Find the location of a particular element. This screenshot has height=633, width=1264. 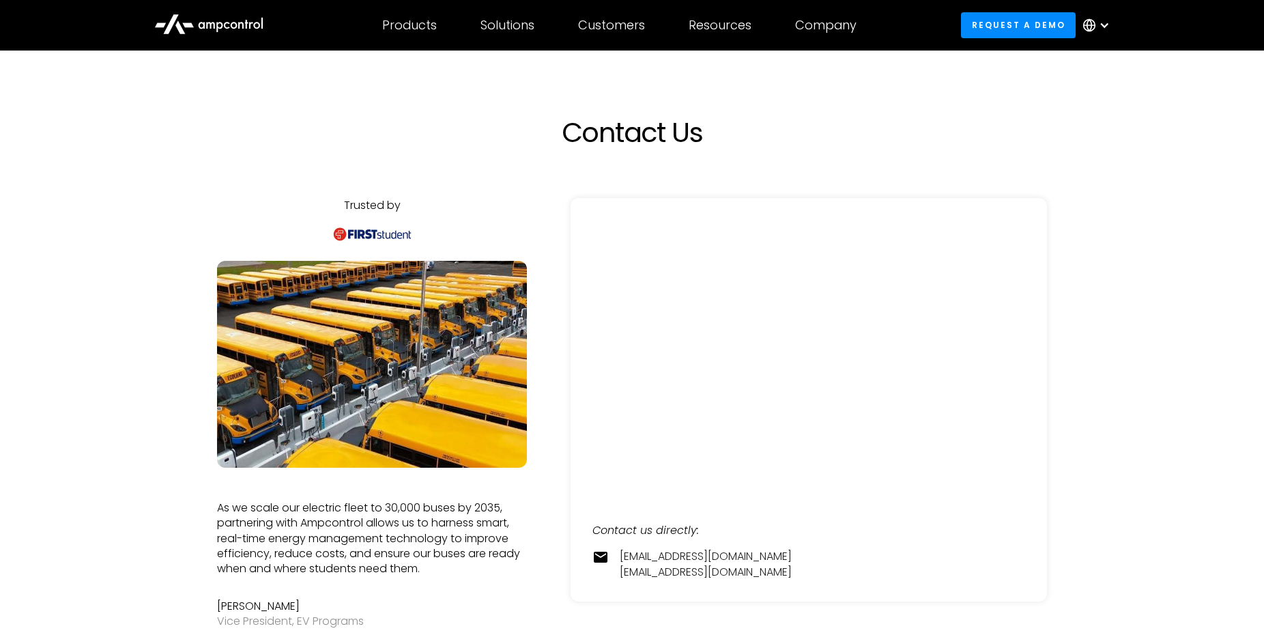

div: Resources is located at coordinates (720, 25).